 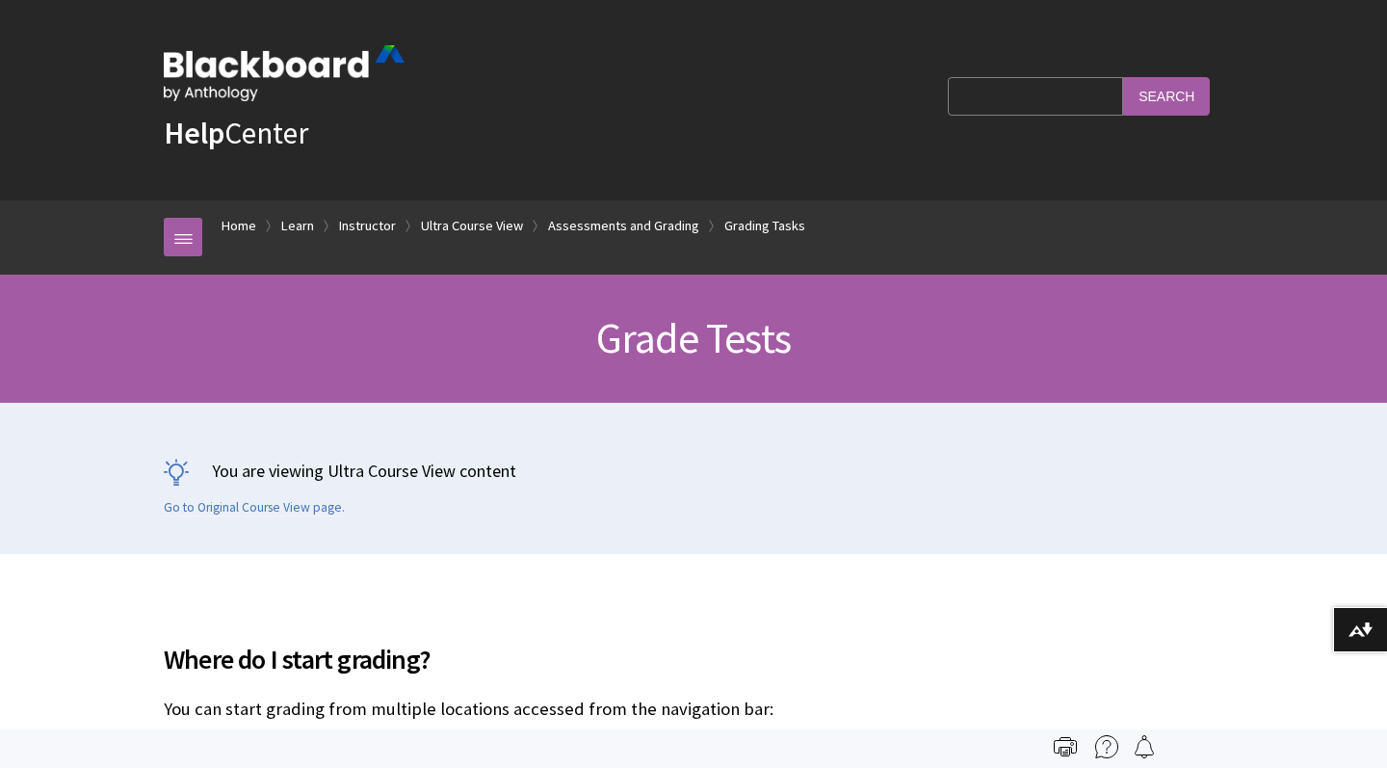 What do you see at coordinates (1066, 747) in the screenshot?
I see `img: Print` at bounding box center [1066, 747].